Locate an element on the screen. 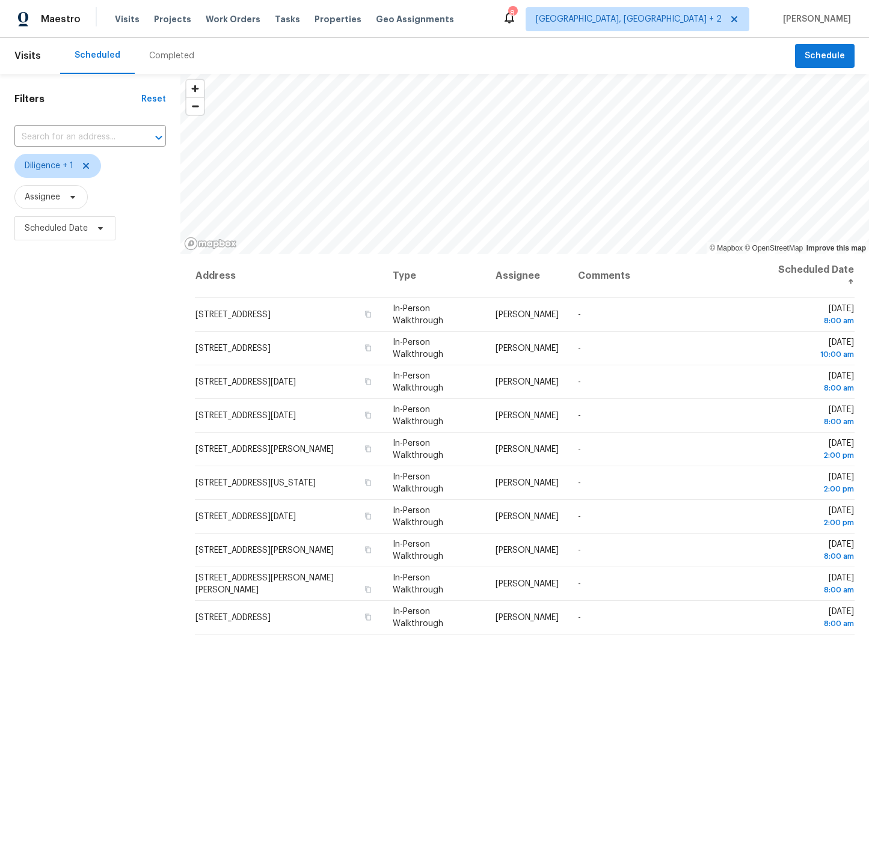 The width and height of the screenshot is (869, 861). span: Assignee is located at coordinates (42, 197).